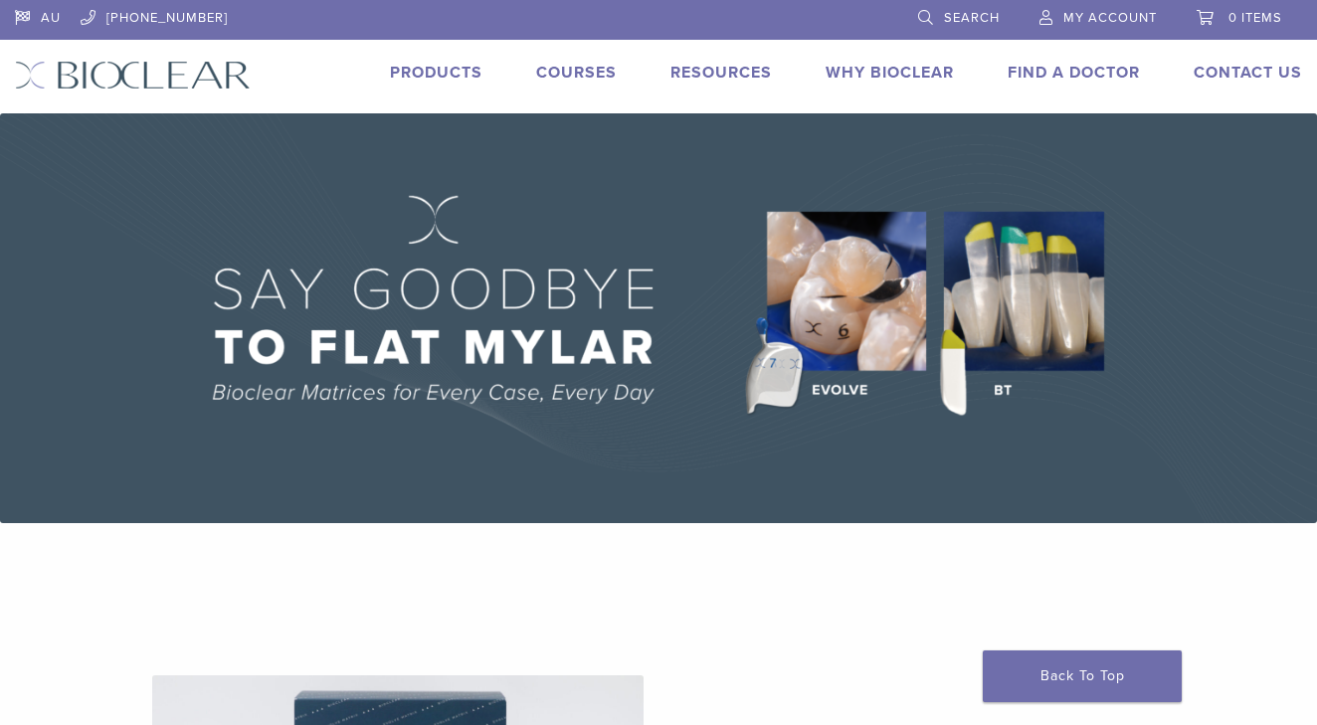 Image resolution: width=1317 pixels, height=725 pixels. What do you see at coordinates (1247, 73) in the screenshot?
I see `a: Contact Us` at bounding box center [1247, 73].